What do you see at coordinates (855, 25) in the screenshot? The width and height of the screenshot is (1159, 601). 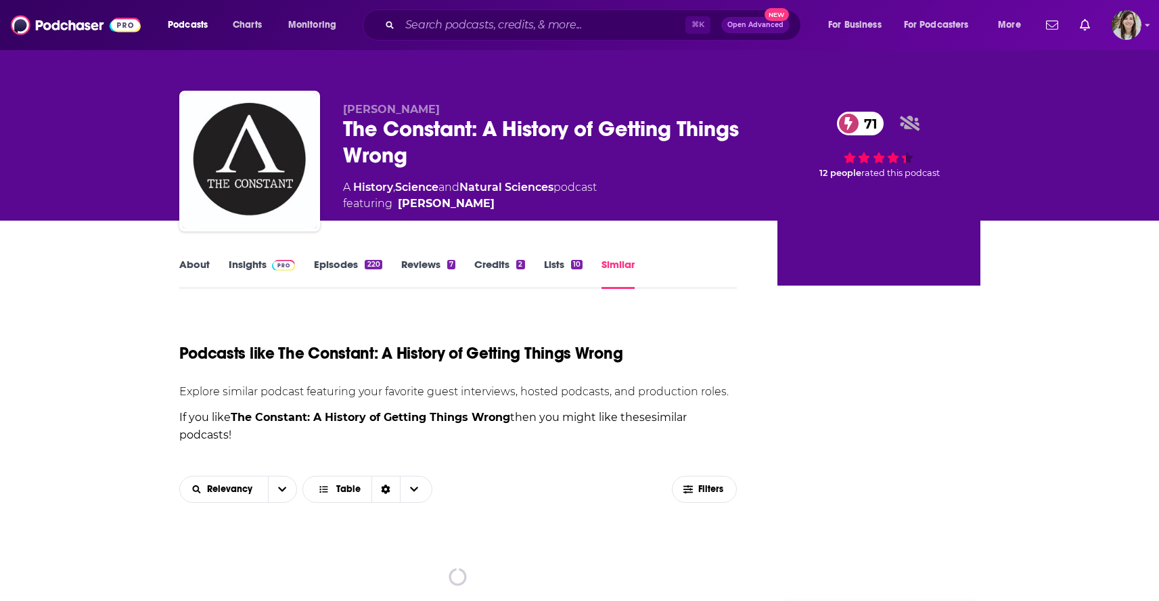 I see `span: For Business` at bounding box center [855, 25].